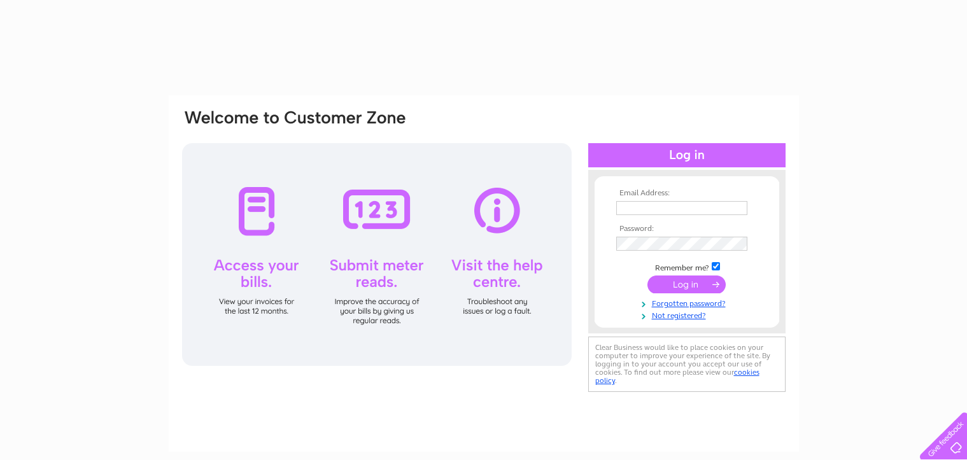  I want to click on div: Clear Business would like to place cookies on your computer to improve your experience of the sit..., so click(687, 364).